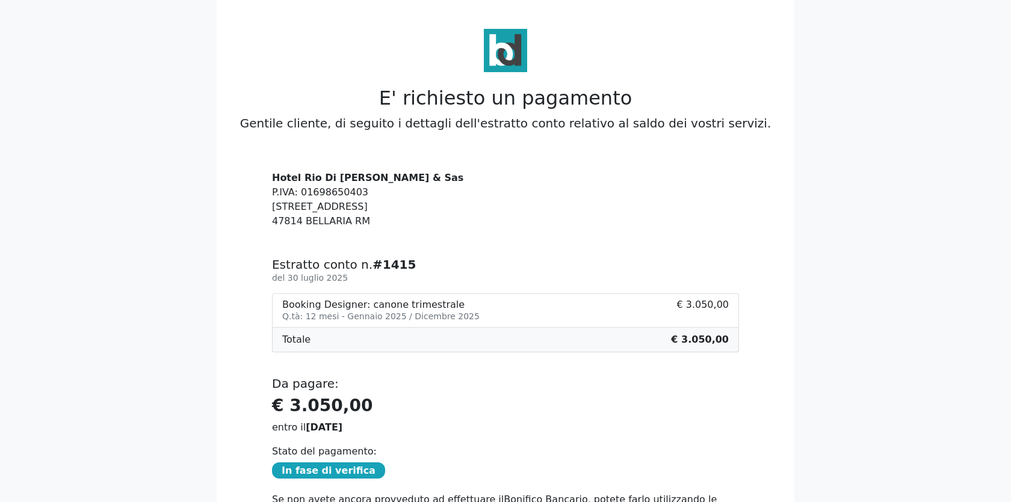 The image size is (1011, 502). Describe the element at coordinates (381, 305) in the screenshot. I see `div: Booking Designer: canone trimestrale` at that location.